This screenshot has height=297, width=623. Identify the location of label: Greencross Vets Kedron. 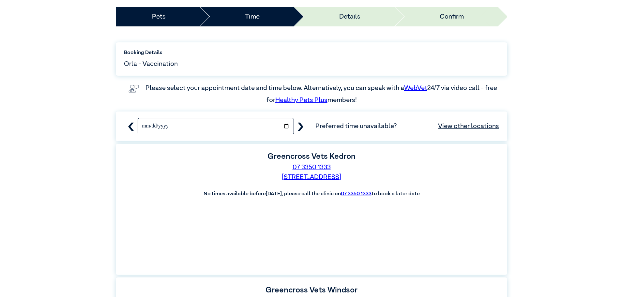
(311, 156).